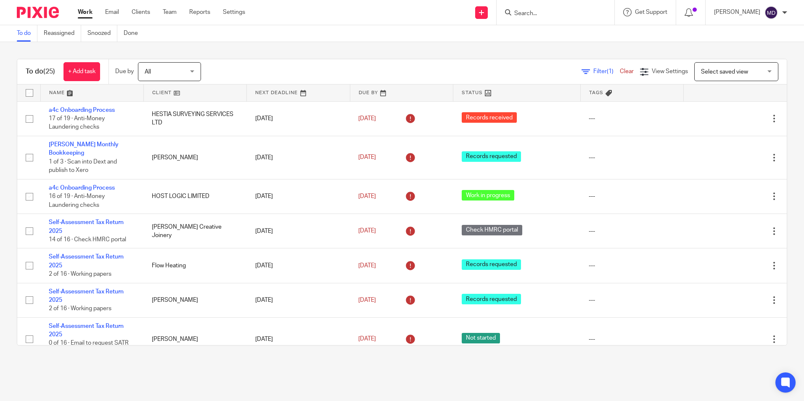 The width and height of the screenshot is (804, 401). I want to click on a: Email, so click(112, 12).